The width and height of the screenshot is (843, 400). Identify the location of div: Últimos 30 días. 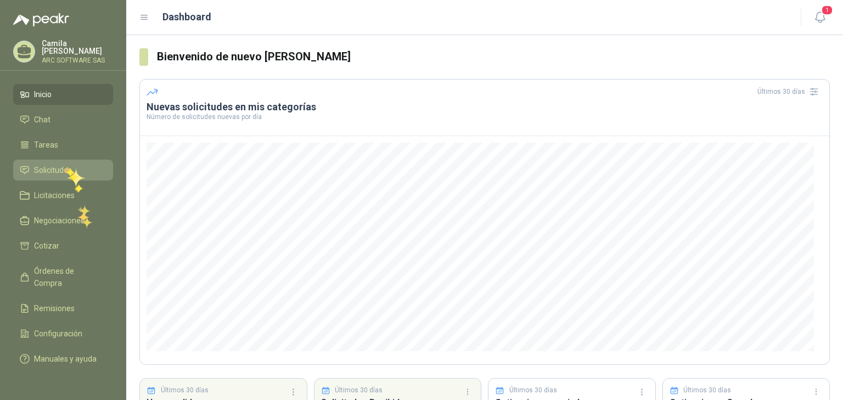
(790, 92).